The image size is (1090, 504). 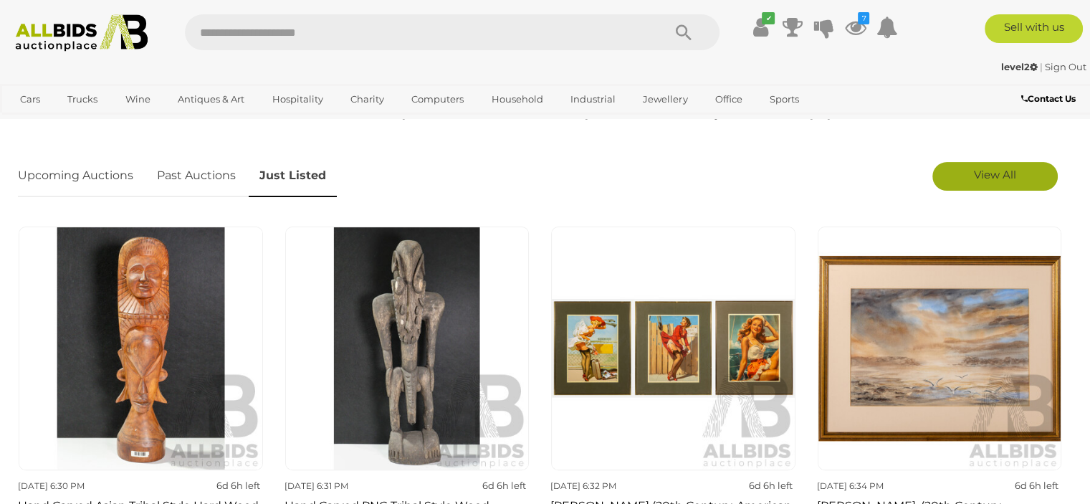 I want to click on a: View All, so click(x=995, y=176).